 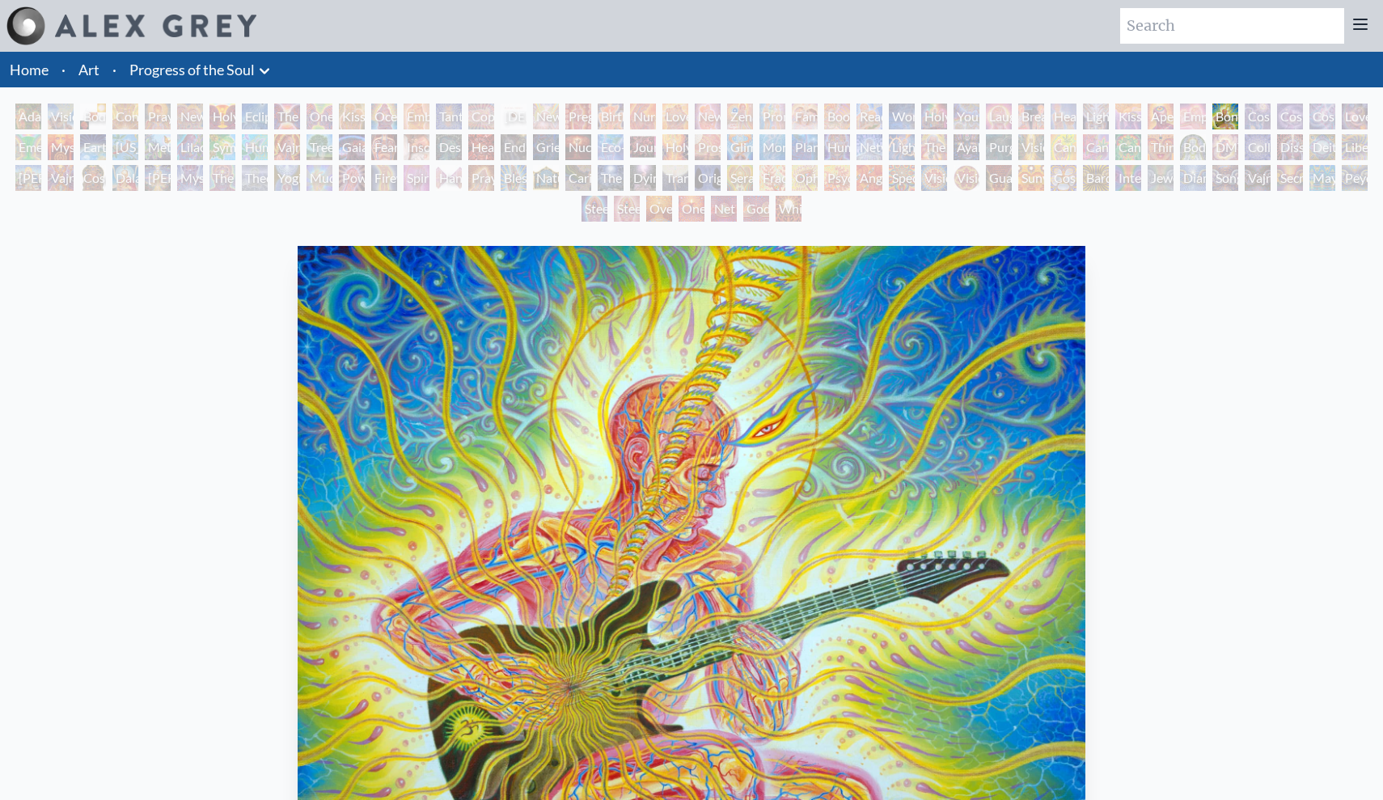 What do you see at coordinates (1226, 178) in the screenshot?
I see `div: Song of Vajra Being` at bounding box center [1226, 178].